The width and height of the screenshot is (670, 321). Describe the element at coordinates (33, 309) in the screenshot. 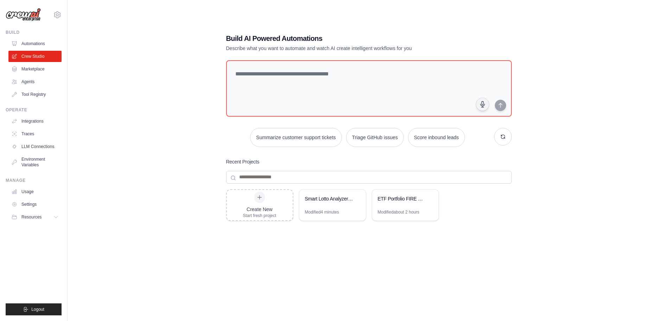

I see `button: Logout` at that location.